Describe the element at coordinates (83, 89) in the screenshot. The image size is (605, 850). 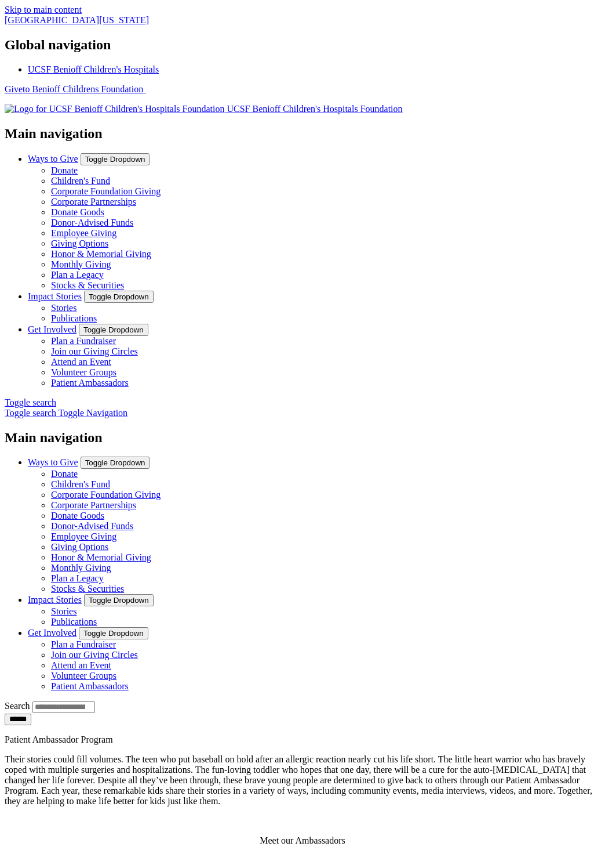
I see `span: to Benioff Childrens Foundation` at that location.